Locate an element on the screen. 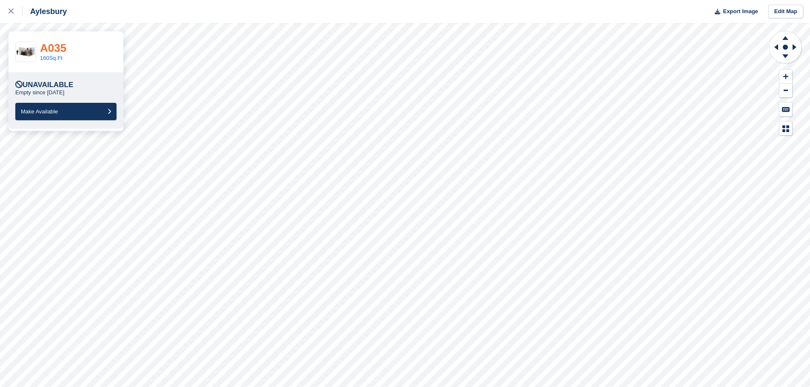  button: Zoom In is located at coordinates (786, 77).